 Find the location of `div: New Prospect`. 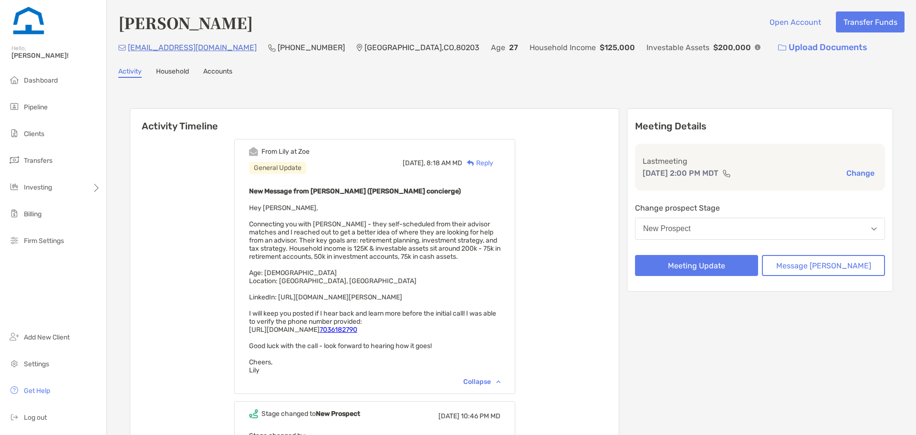

div: New Prospect is located at coordinates (667, 229).